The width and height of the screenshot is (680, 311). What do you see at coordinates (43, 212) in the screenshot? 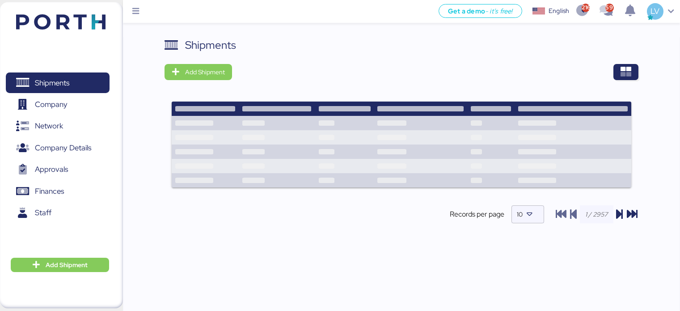
I see `span: Staff` at bounding box center [43, 212].